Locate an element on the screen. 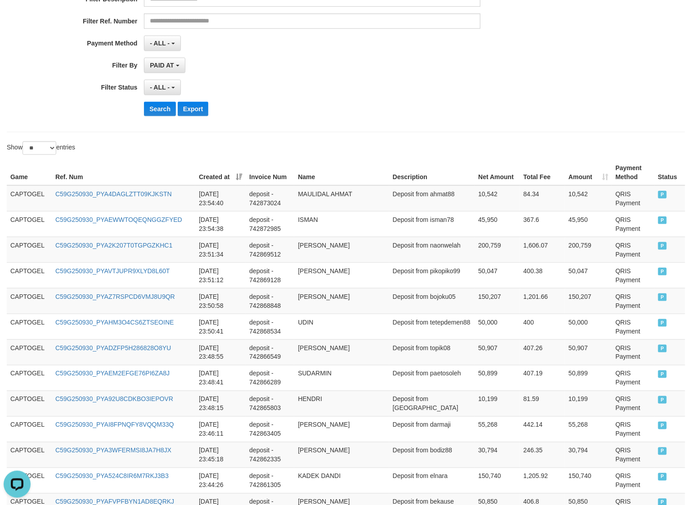  td: 30,794 is located at coordinates (497, 455).